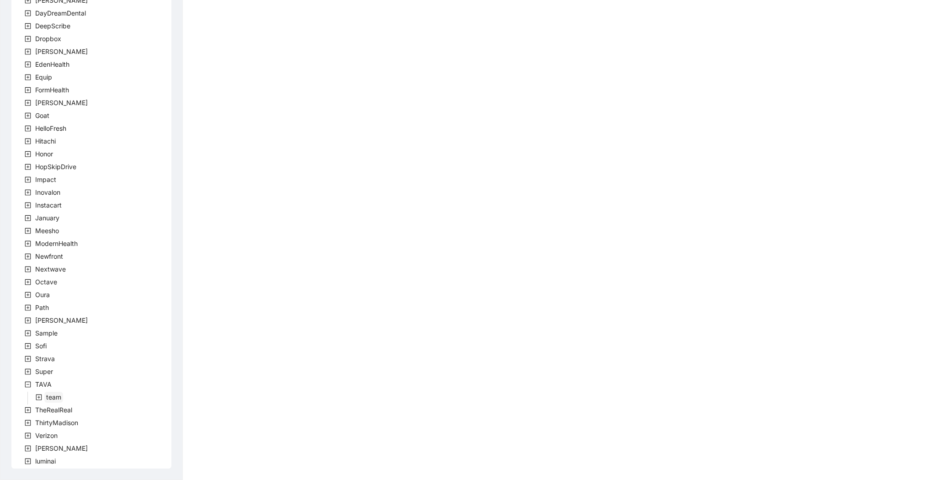 This screenshot has height=480, width=936. What do you see at coordinates (43, 384) in the screenshot?
I see `span: TAVA` at bounding box center [43, 384].